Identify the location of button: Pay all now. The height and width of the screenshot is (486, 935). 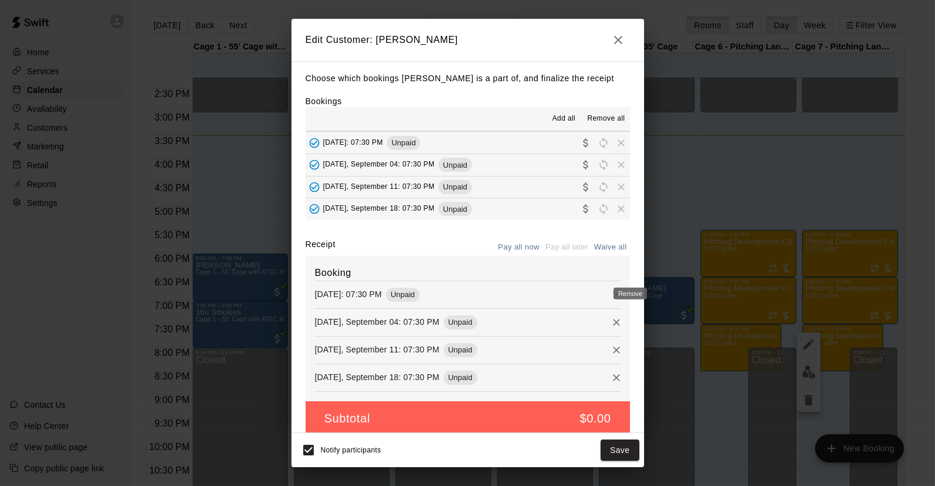
(519, 247).